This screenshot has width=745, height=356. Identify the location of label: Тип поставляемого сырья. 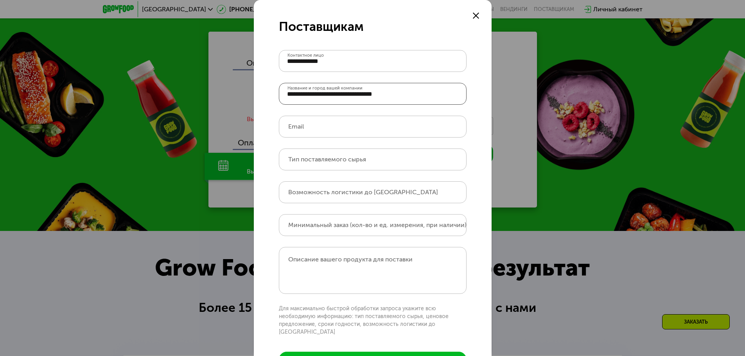
(327, 159).